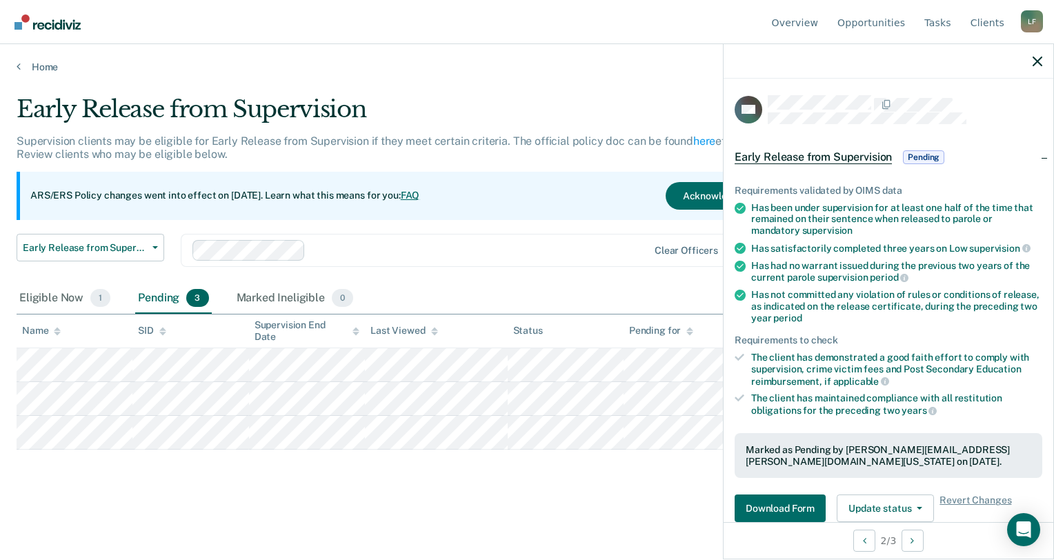 The image size is (1054, 560). I want to click on span: Pending, so click(924, 157).